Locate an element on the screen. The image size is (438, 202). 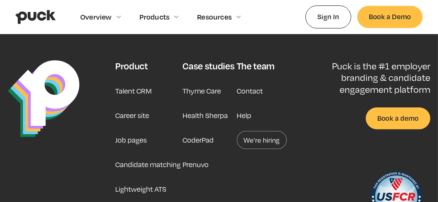
div: Resources is located at coordinates (214, 17).